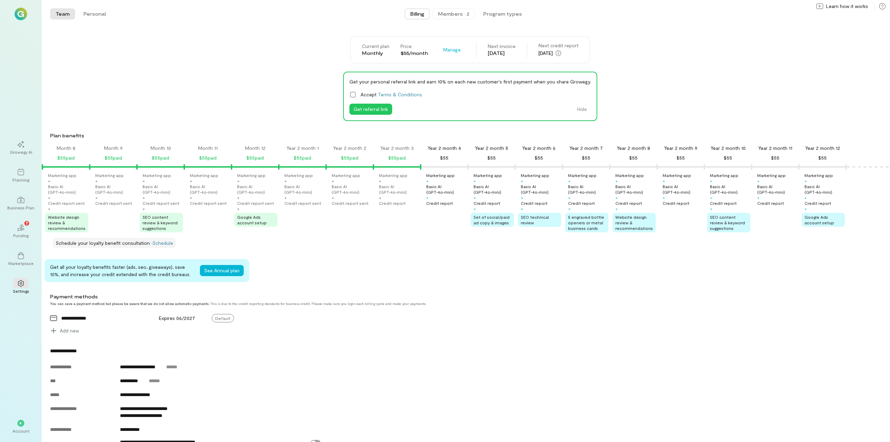 This screenshot has width=890, height=442. Describe the element at coordinates (130, 304) in the screenshot. I see `strong: You can save a payment method but please be aware that we do not allow automatic payments.` at that location.